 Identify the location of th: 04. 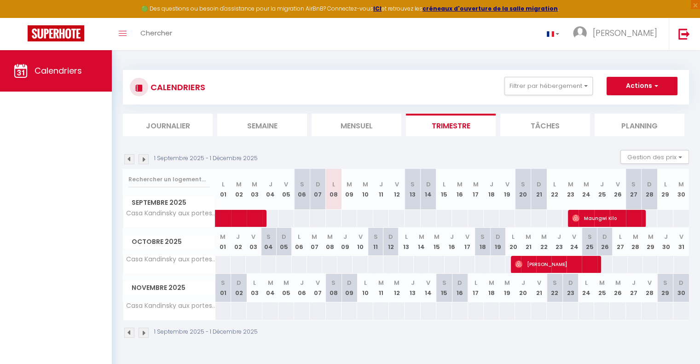
(270, 288).